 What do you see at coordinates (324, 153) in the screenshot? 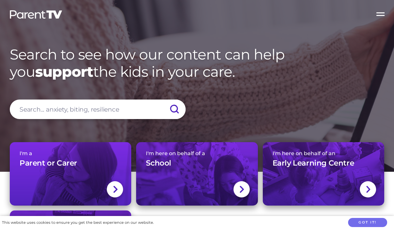
I see `span: I'm here on behalf of an` at bounding box center [324, 153].